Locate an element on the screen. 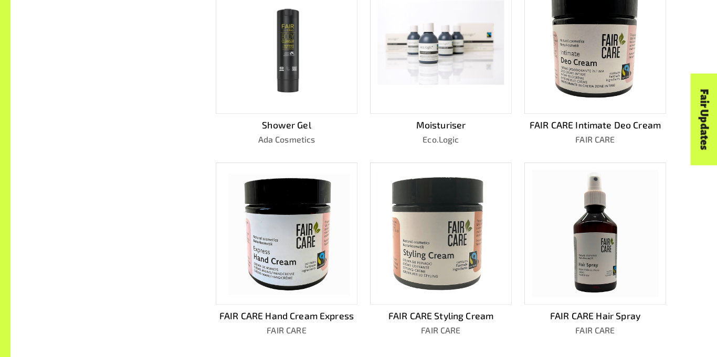  p: Moisturiser is located at coordinates (441, 125).